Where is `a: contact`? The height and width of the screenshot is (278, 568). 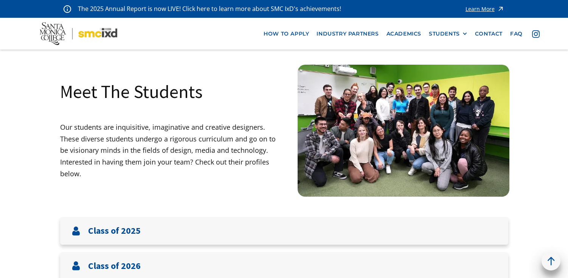 a: contact is located at coordinates (489, 34).